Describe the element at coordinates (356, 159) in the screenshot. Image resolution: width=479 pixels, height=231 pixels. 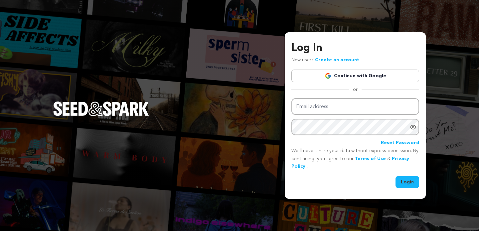
I see `p: We’ll never share your data without express permission. By continuing, you agree to our & .` at that location.